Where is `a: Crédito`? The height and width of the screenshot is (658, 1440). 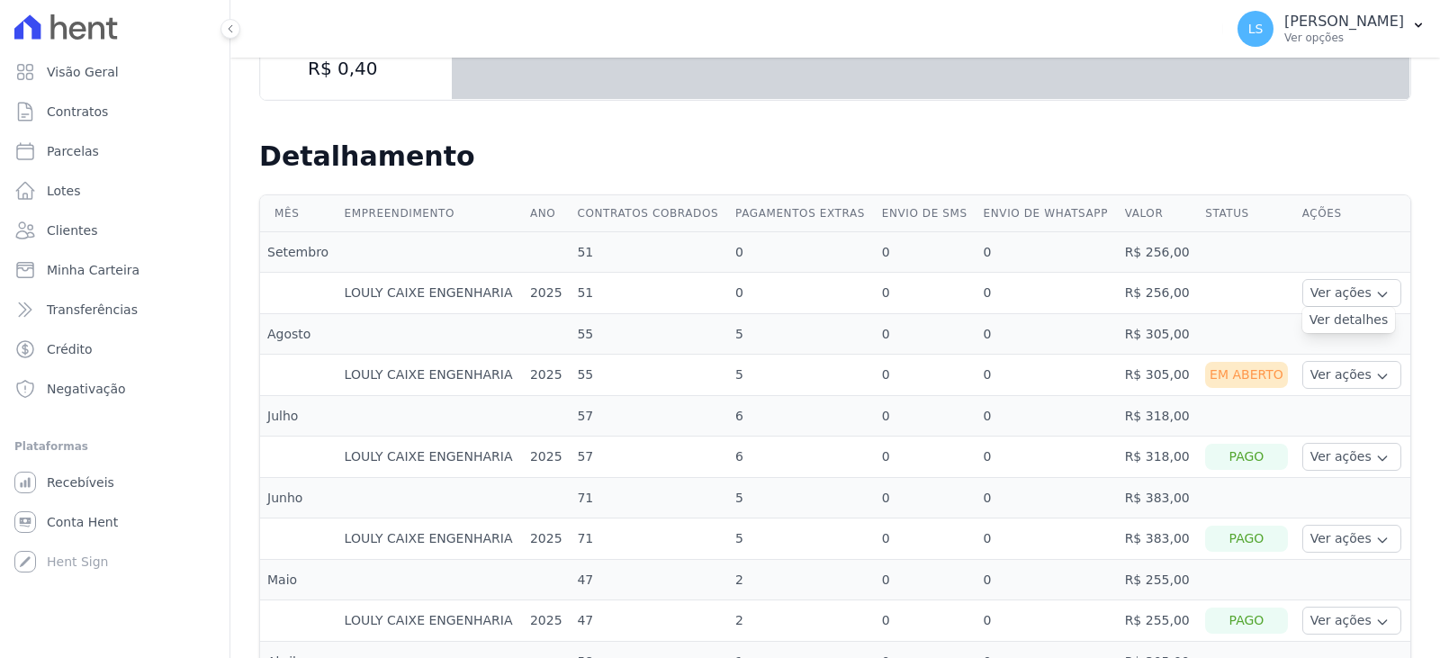
a: Crédito is located at coordinates (114, 349).